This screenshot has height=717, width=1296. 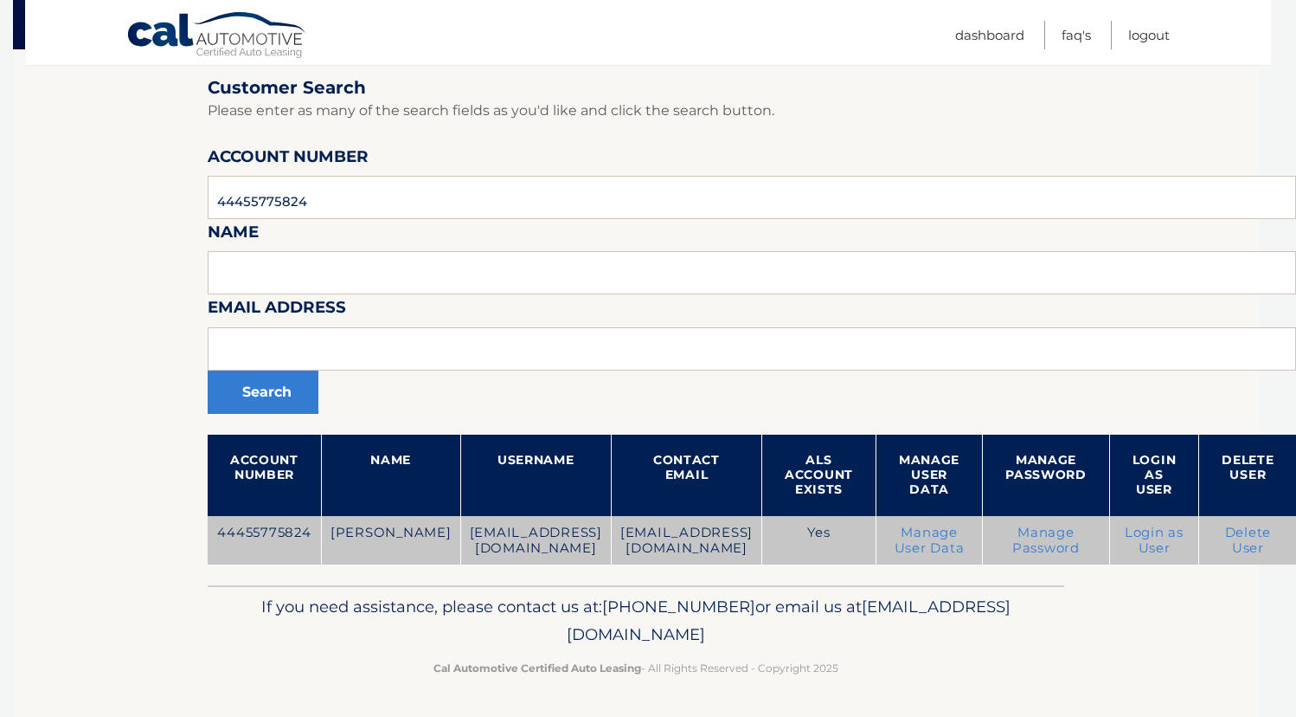 What do you see at coordinates (929, 475) in the screenshot?
I see `th: Manage User Data` at bounding box center [929, 475].